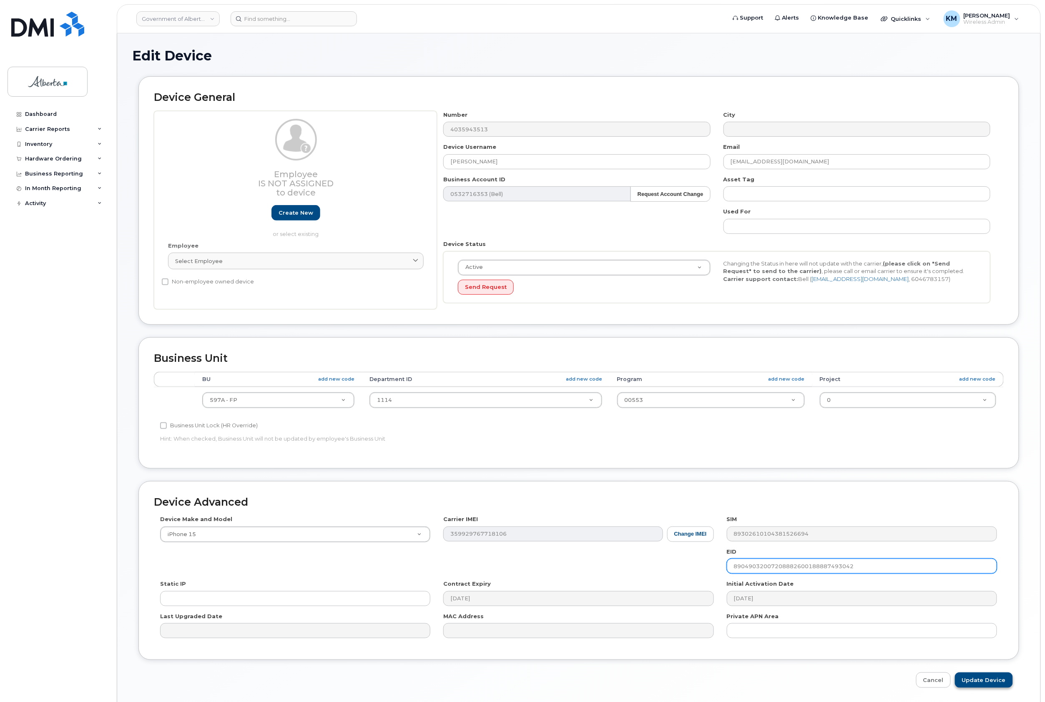 The image size is (1045, 702). Describe the element at coordinates (461, 519) in the screenshot. I see `label: Carrier IMEI` at that location.